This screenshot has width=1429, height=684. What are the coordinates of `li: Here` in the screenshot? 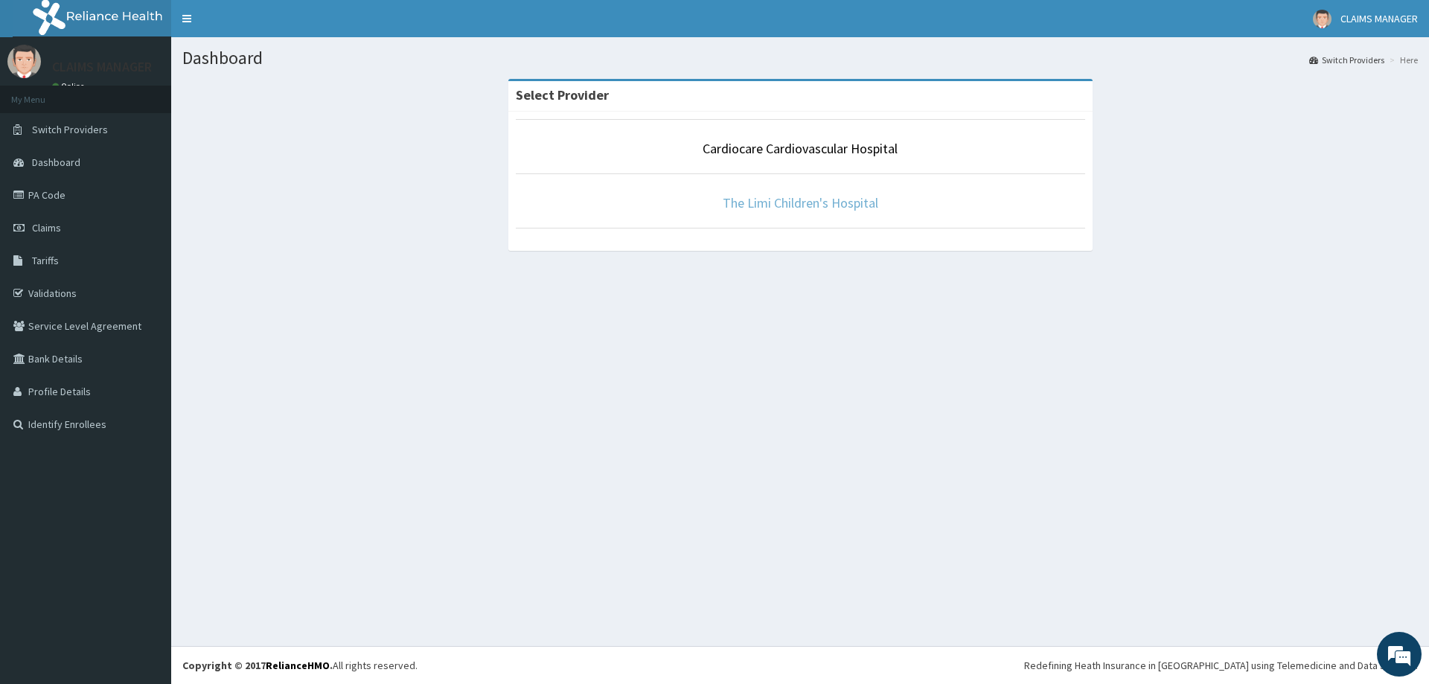 It's located at (1401, 60).